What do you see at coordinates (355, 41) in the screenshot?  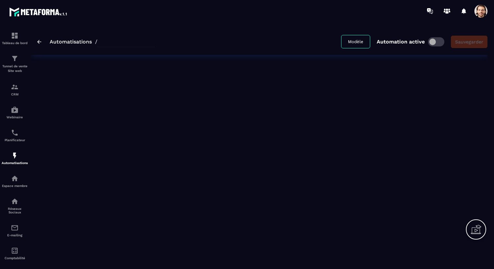 I see `button: Modèle` at bounding box center [355, 41].